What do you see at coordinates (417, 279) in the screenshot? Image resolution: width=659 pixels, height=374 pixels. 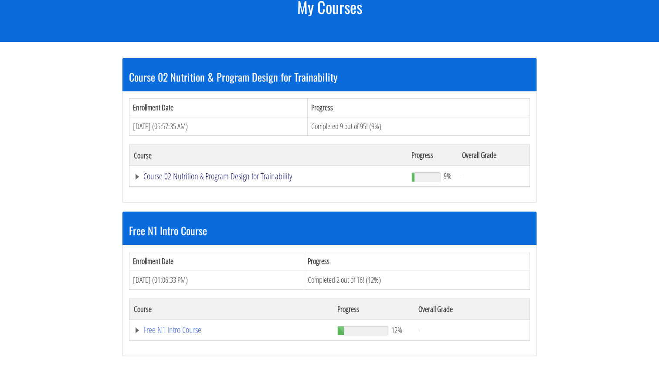 I see `td: Completed 2 out of 16! (12%)` at bounding box center [417, 279].